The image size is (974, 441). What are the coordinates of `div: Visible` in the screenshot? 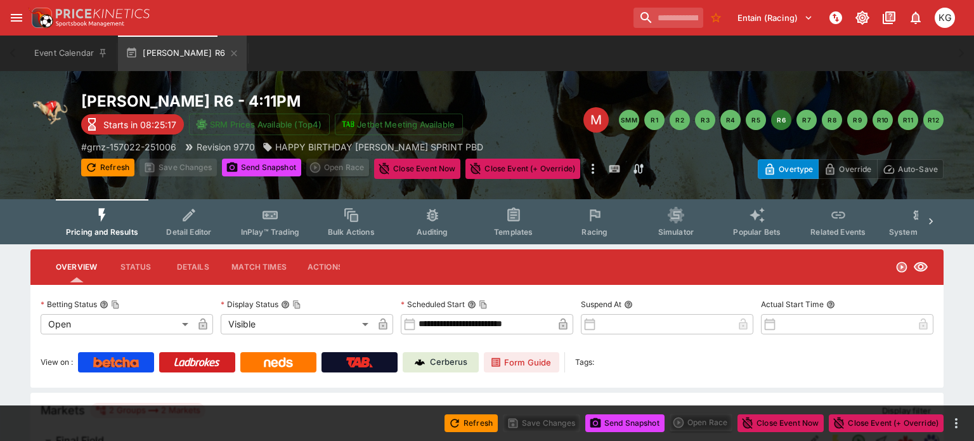 It's located at (297, 324).